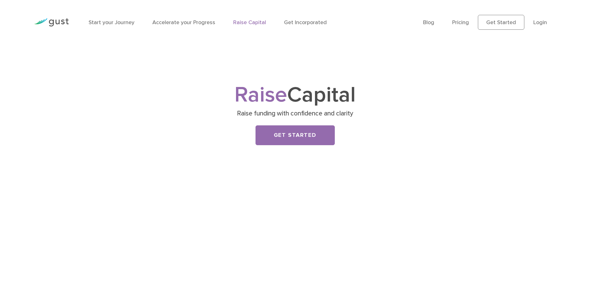 The width and height of the screenshot is (590, 282). I want to click on span: Raise, so click(261, 95).